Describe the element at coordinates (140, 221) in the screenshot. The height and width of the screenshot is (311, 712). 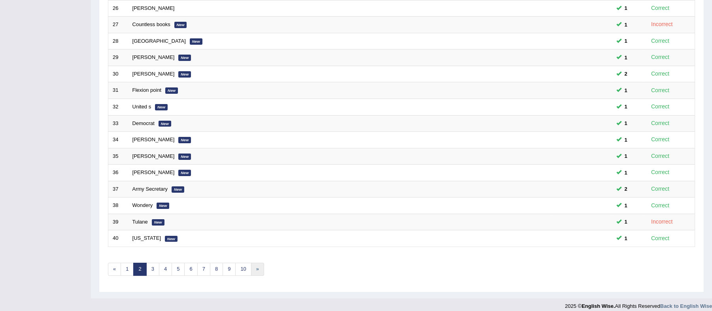
I see `a: Tulane` at that location.